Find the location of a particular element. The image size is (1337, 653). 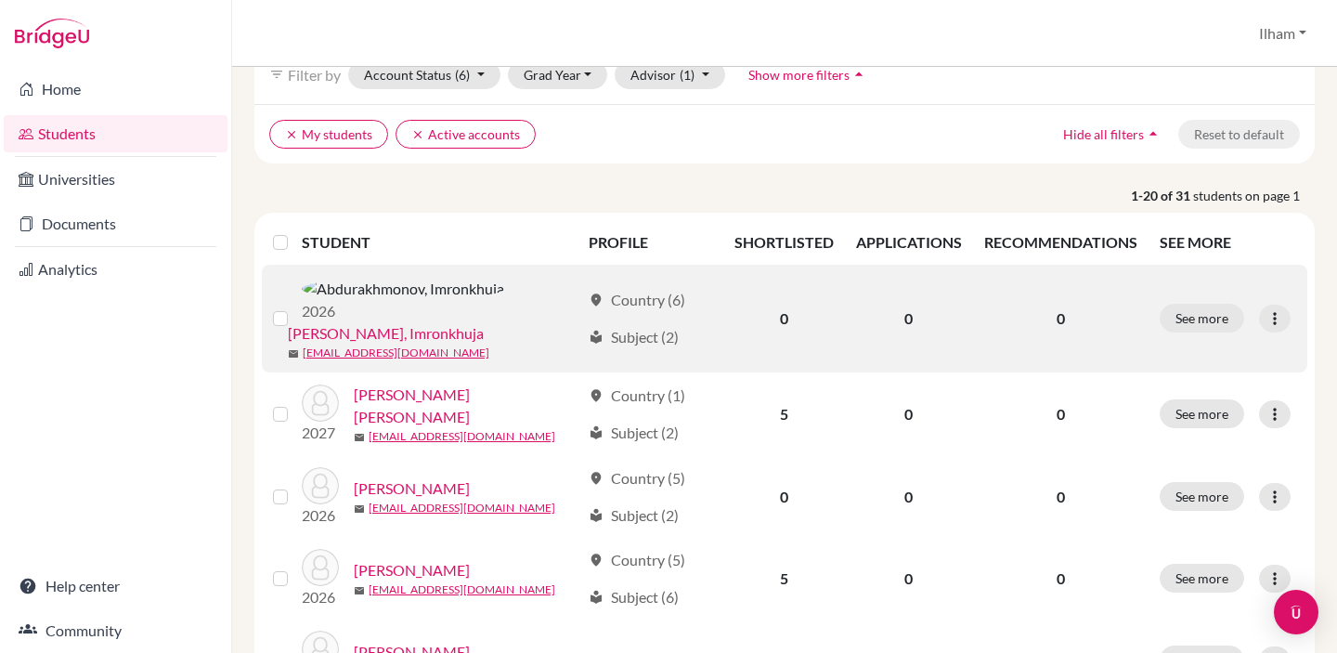

strong: 1-20 of 31 is located at coordinates (1161, 195).